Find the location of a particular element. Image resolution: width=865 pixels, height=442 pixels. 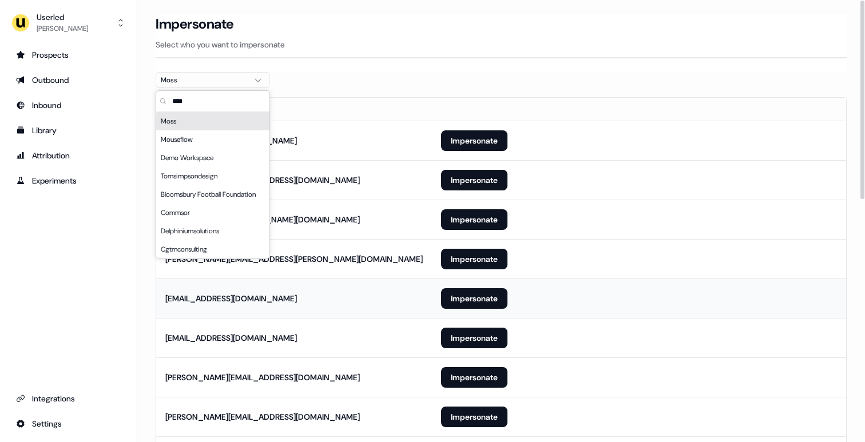

div: Integrations is located at coordinates (68, 399).